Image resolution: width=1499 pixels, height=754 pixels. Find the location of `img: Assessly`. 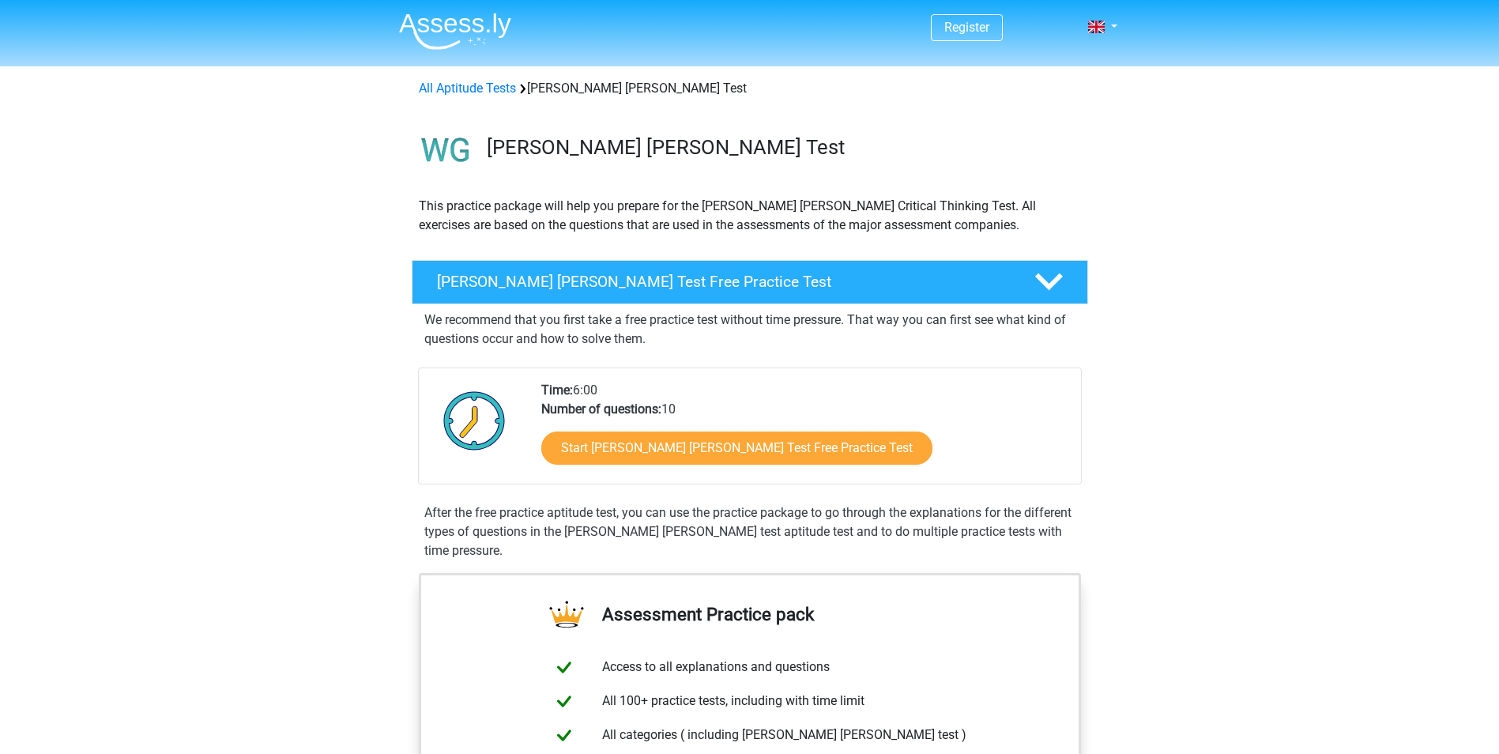

img: Assessly is located at coordinates (455, 31).